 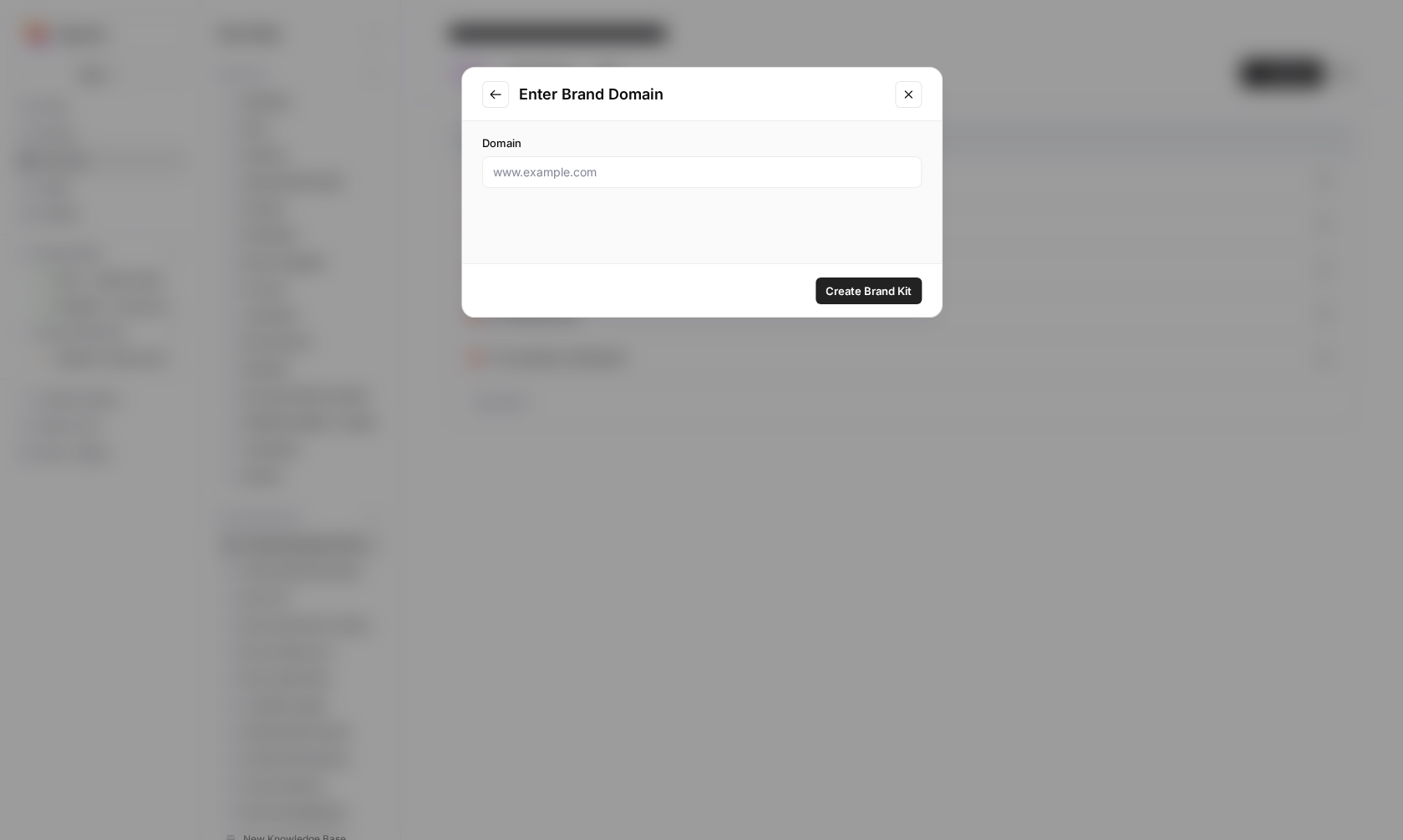 I want to click on button: Go to previous step, so click(x=496, y=95).